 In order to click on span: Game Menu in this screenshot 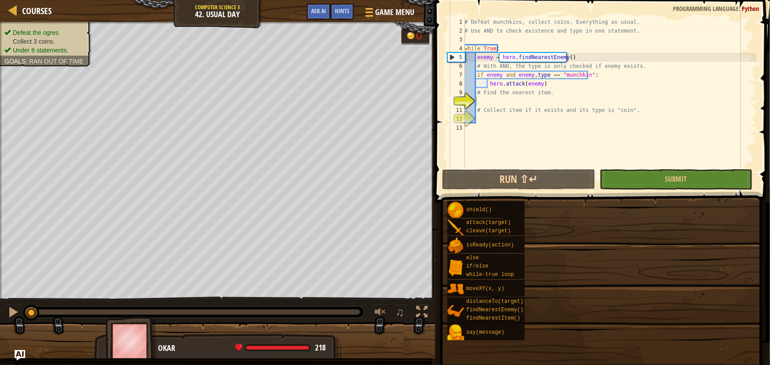, I will do `click(394, 12)`.